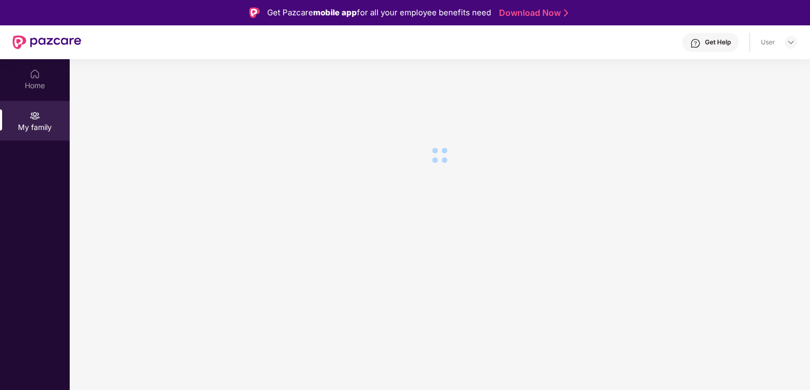 The height and width of the screenshot is (390, 810). Describe the element at coordinates (47, 42) in the screenshot. I see `img: New Pazcare Logo` at that location.